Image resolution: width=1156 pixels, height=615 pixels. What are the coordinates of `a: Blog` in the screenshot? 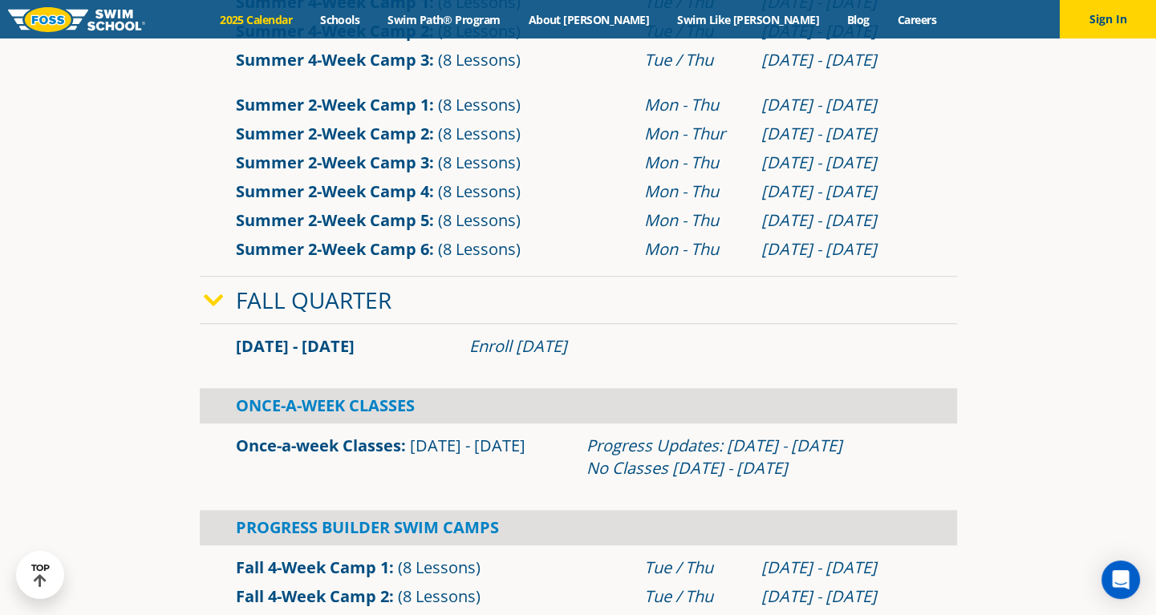 It's located at (858, 19).